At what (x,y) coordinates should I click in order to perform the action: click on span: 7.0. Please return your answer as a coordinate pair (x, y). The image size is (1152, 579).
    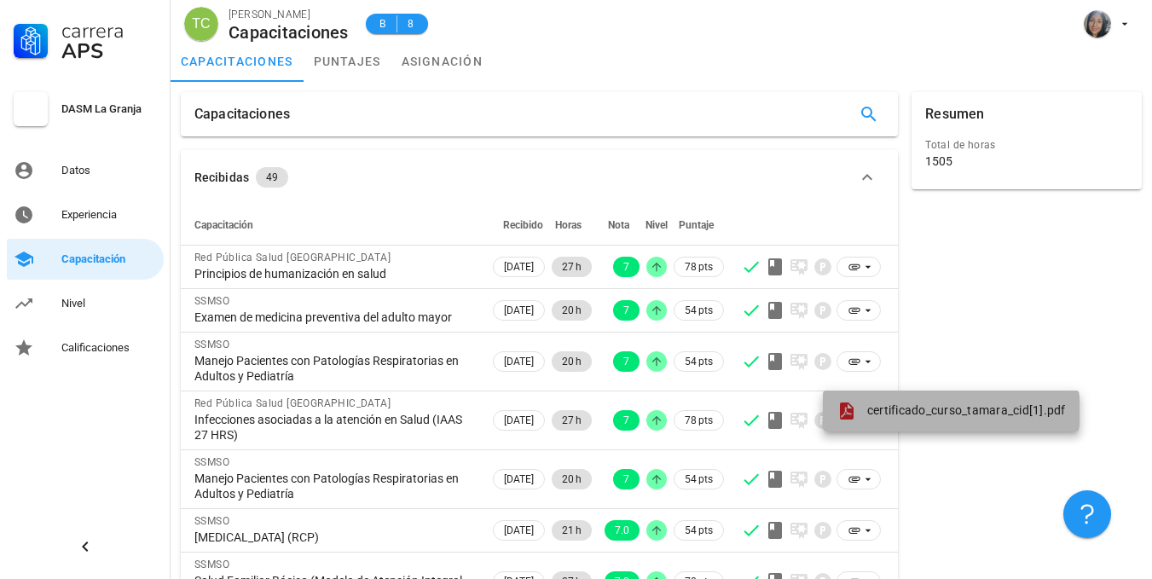
    Looking at the image, I should click on (622, 530).